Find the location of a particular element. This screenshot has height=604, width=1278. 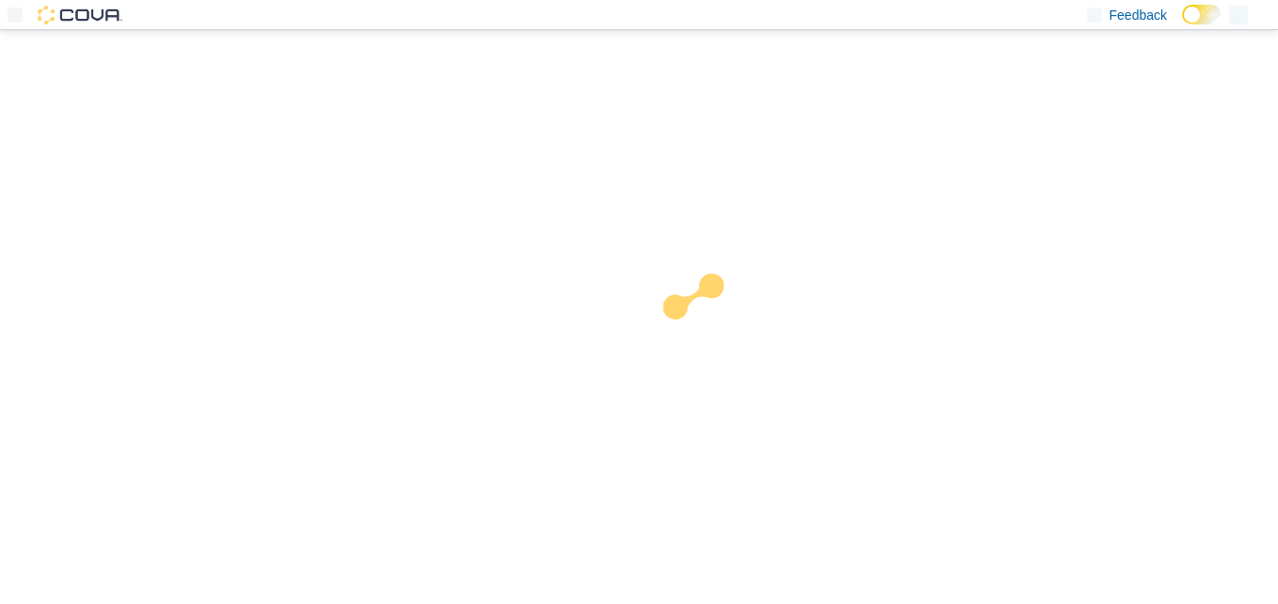

input: Dark Mode is located at coordinates (1202, 14).